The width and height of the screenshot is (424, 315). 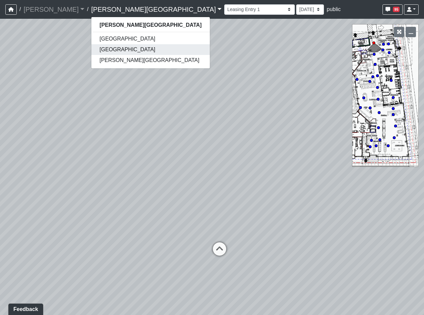 What do you see at coordinates (334, 9) in the screenshot?
I see `span: public` at bounding box center [334, 9].